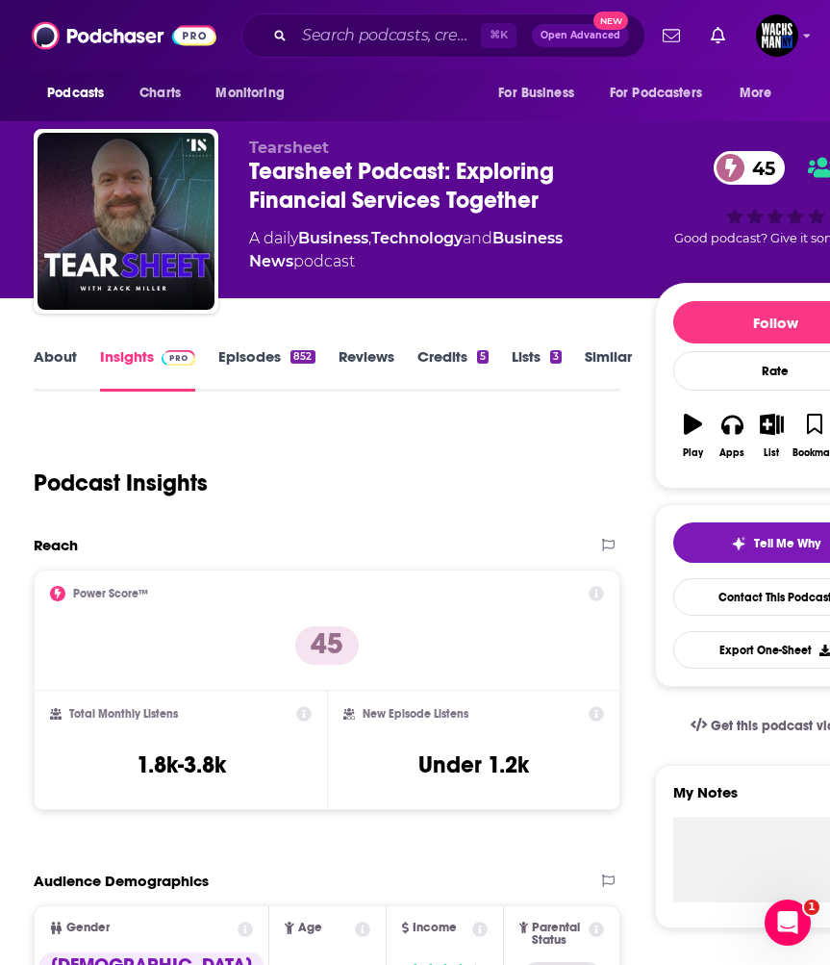 The image size is (830, 965). Describe the element at coordinates (473, 765) in the screenshot. I see `h3: Under 1.2k` at that location.